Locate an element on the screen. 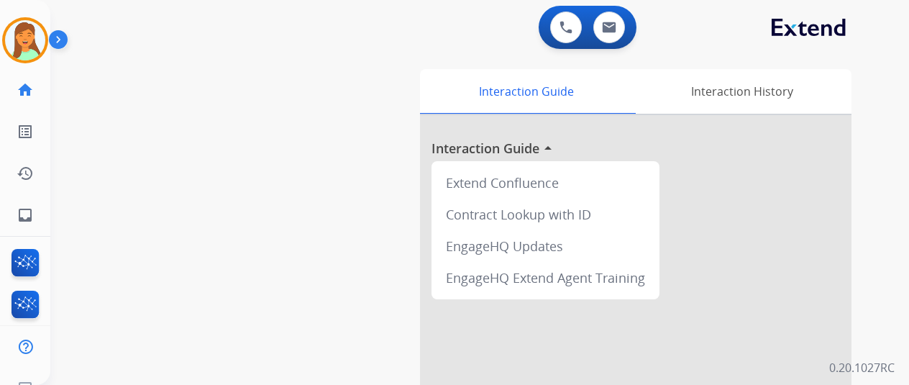  div: Extend Confluence is located at coordinates (545, 183).